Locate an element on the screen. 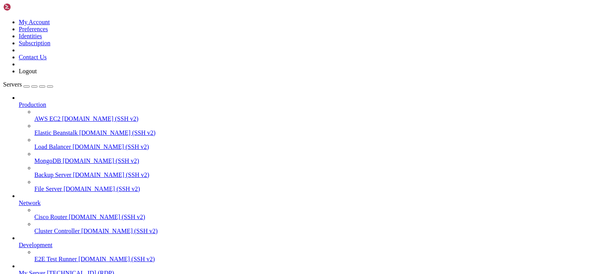 This screenshot has width=600, height=274. img: Shellngn is located at coordinates (25, 7).